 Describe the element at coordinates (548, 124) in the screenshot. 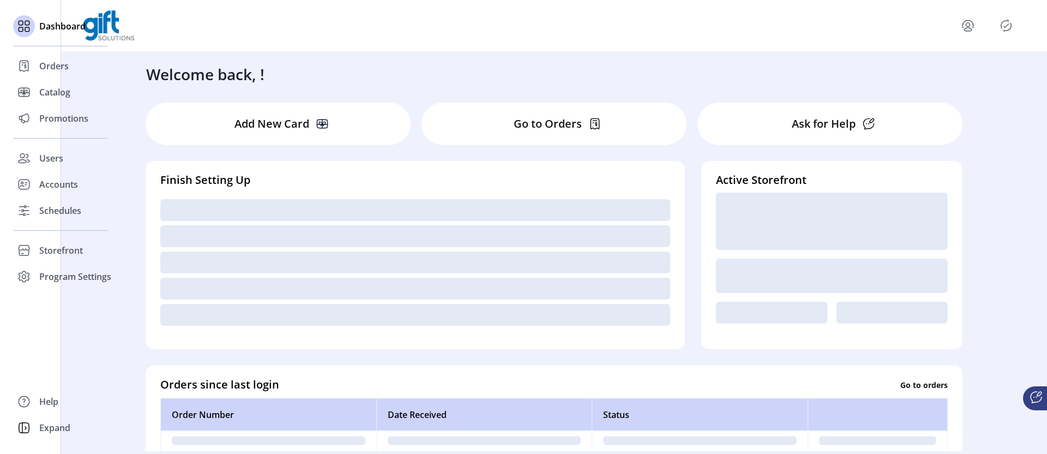

I see `p: Go to Orders` at that location.